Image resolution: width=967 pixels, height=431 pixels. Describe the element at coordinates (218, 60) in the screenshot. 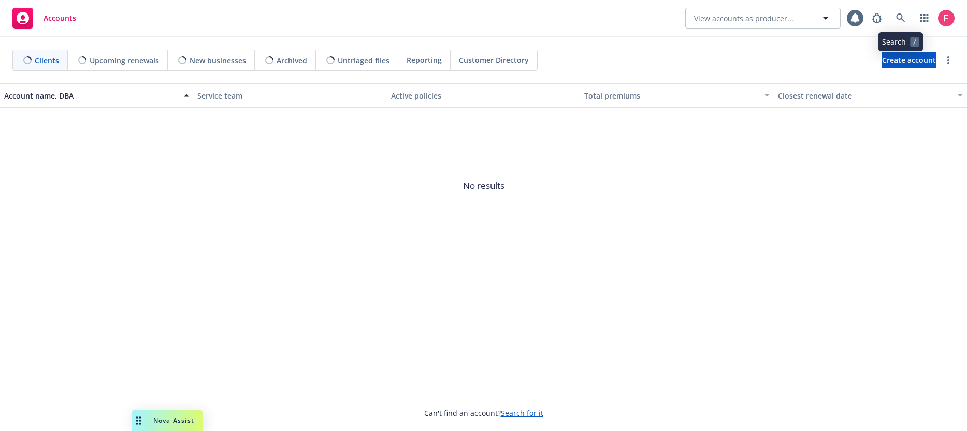

I see `span: New businesses` at that location.